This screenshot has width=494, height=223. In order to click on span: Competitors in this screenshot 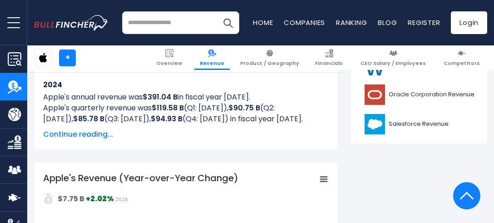, I will do `click(462, 63)`.